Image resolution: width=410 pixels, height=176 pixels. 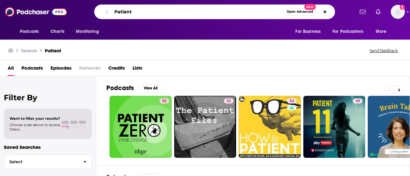 What do you see at coordinates (300, 12) in the screenshot?
I see `button: Open AdvancedNew` at bounding box center [300, 12].